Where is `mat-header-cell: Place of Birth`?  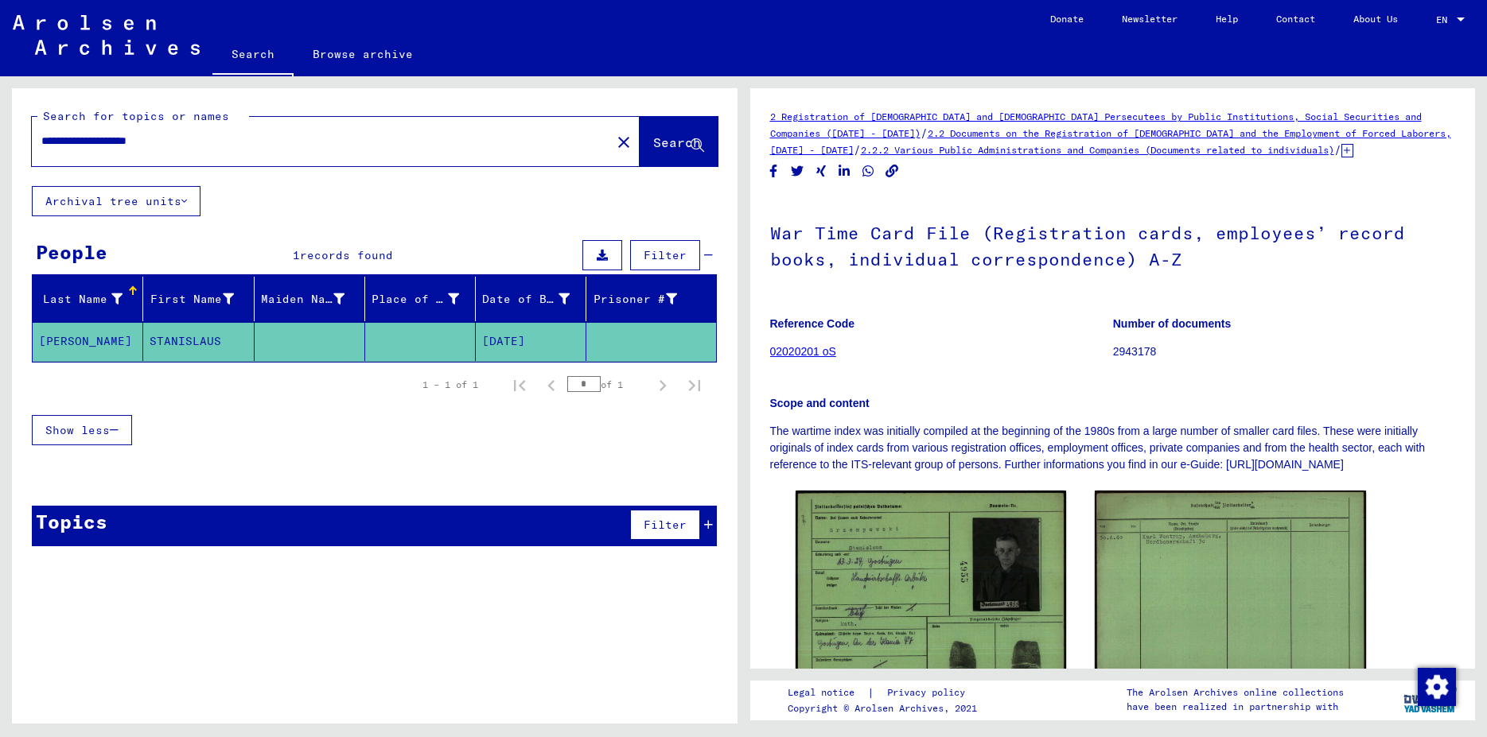 mat-header-cell: Place of Birth is located at coordinates (420, 299).